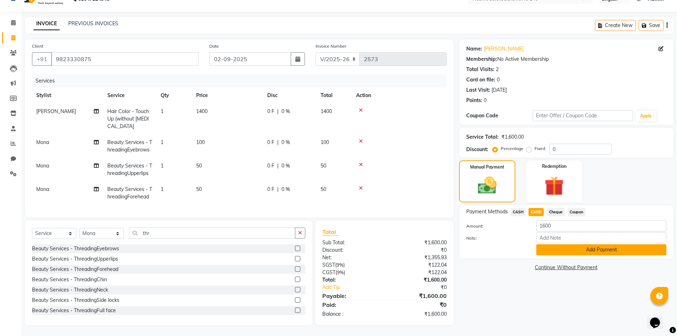 The image size is (677, 336). What do you see at coordinates (583, 116) in the screenshot?
I see `input: Enter Offer / Coupon Code` at bounding box center [583, 116].